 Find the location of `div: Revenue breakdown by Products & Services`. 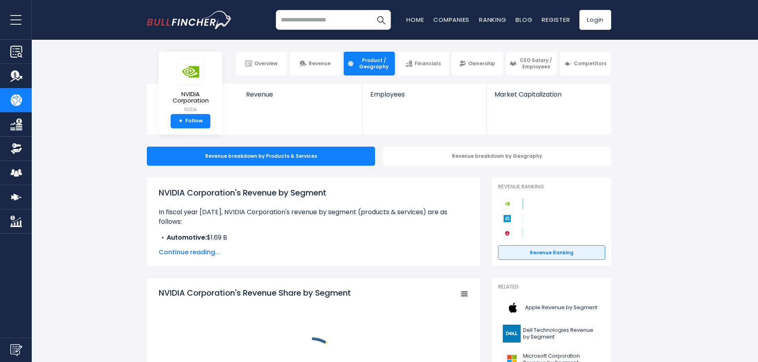

div: Revenue breakdown by Products & Services is located at coordinates (261, 156).